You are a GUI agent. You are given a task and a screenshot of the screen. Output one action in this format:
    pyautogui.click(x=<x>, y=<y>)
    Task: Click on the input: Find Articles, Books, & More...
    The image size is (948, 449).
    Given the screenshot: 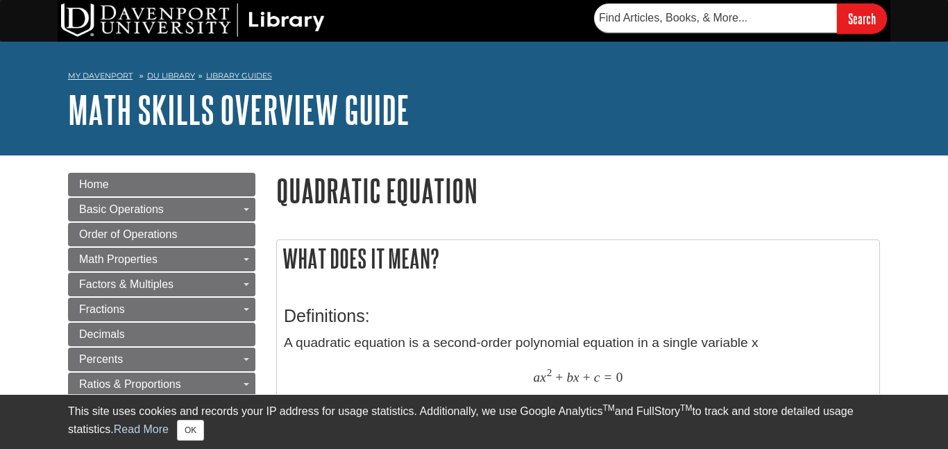 What is the action you would take?
    pyautogui.click(x=716, y=18)
    